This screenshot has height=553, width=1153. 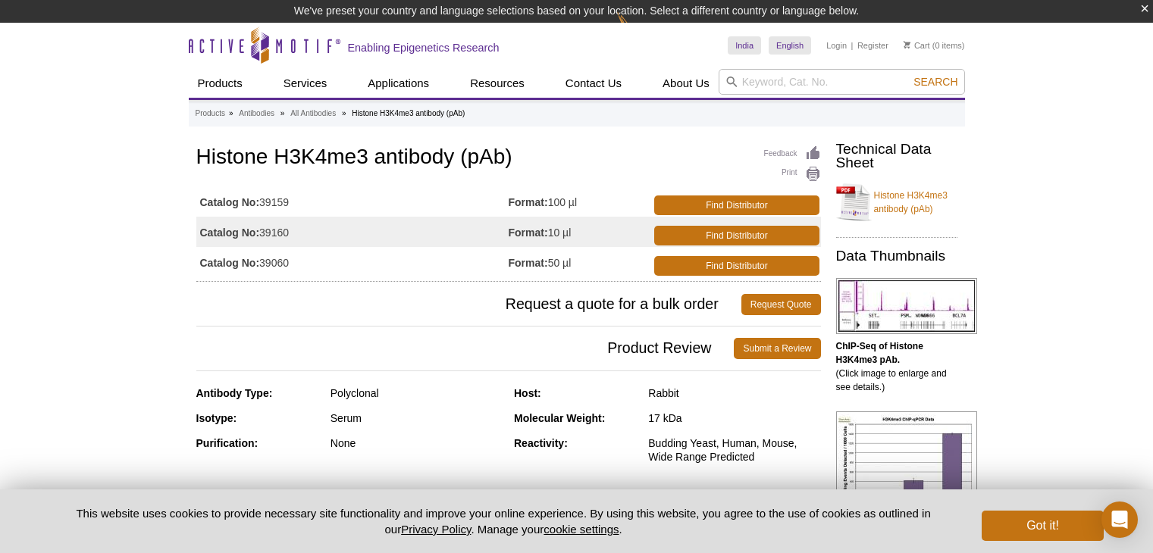 I want to click on div: 17 kDa, so click(x=734, y=418).